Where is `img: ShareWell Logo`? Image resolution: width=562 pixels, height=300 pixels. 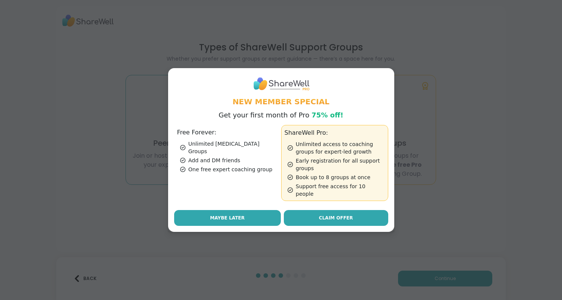
img: ShareWell Logo is located at coordinates (281, 84).